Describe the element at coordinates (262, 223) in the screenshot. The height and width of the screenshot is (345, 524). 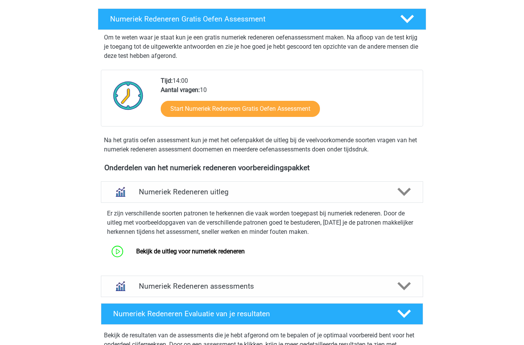
I see `p: Er zijn verschillende soorten patronen te herkennen die vaak worden toegepast bij numeriek redene...` at that location.